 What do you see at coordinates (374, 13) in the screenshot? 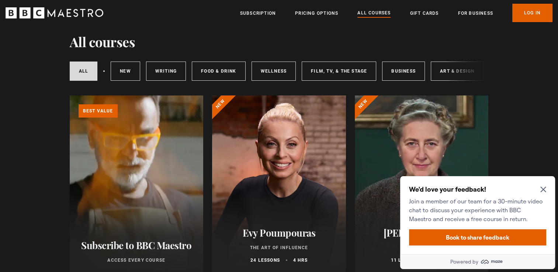
I see `a: All Courses` at bounding box center [374, 13].